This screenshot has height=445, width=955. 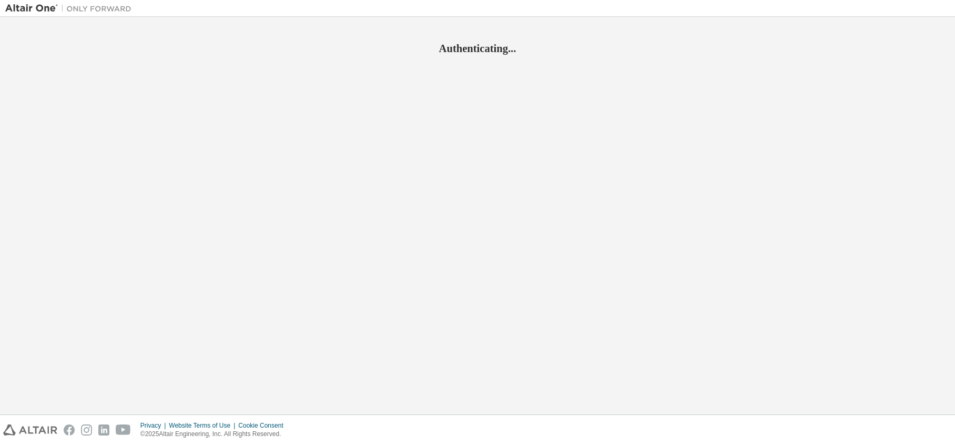 I want to click on h2: Authenticating..., so click(x=477, y=48).